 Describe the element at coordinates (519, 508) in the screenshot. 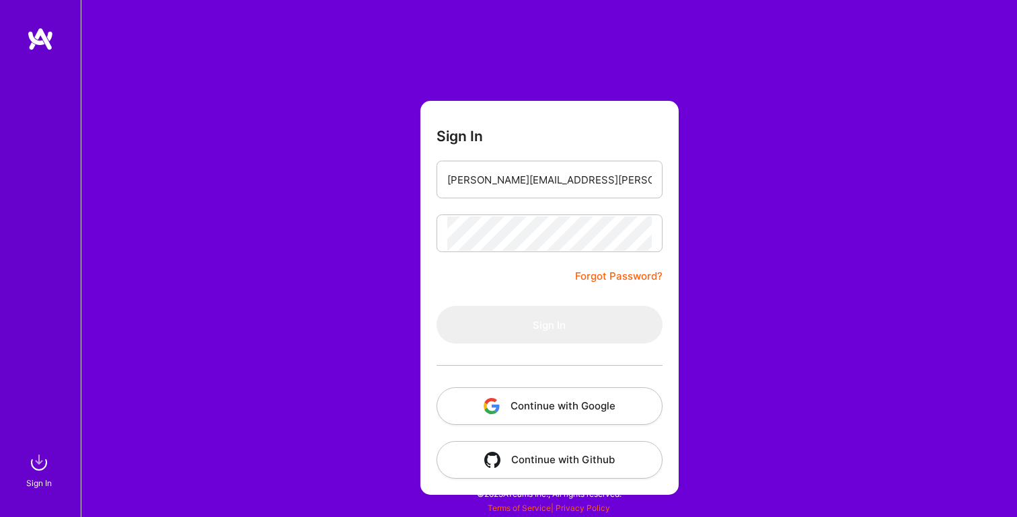

I see `a: Terms of Service` at that location.